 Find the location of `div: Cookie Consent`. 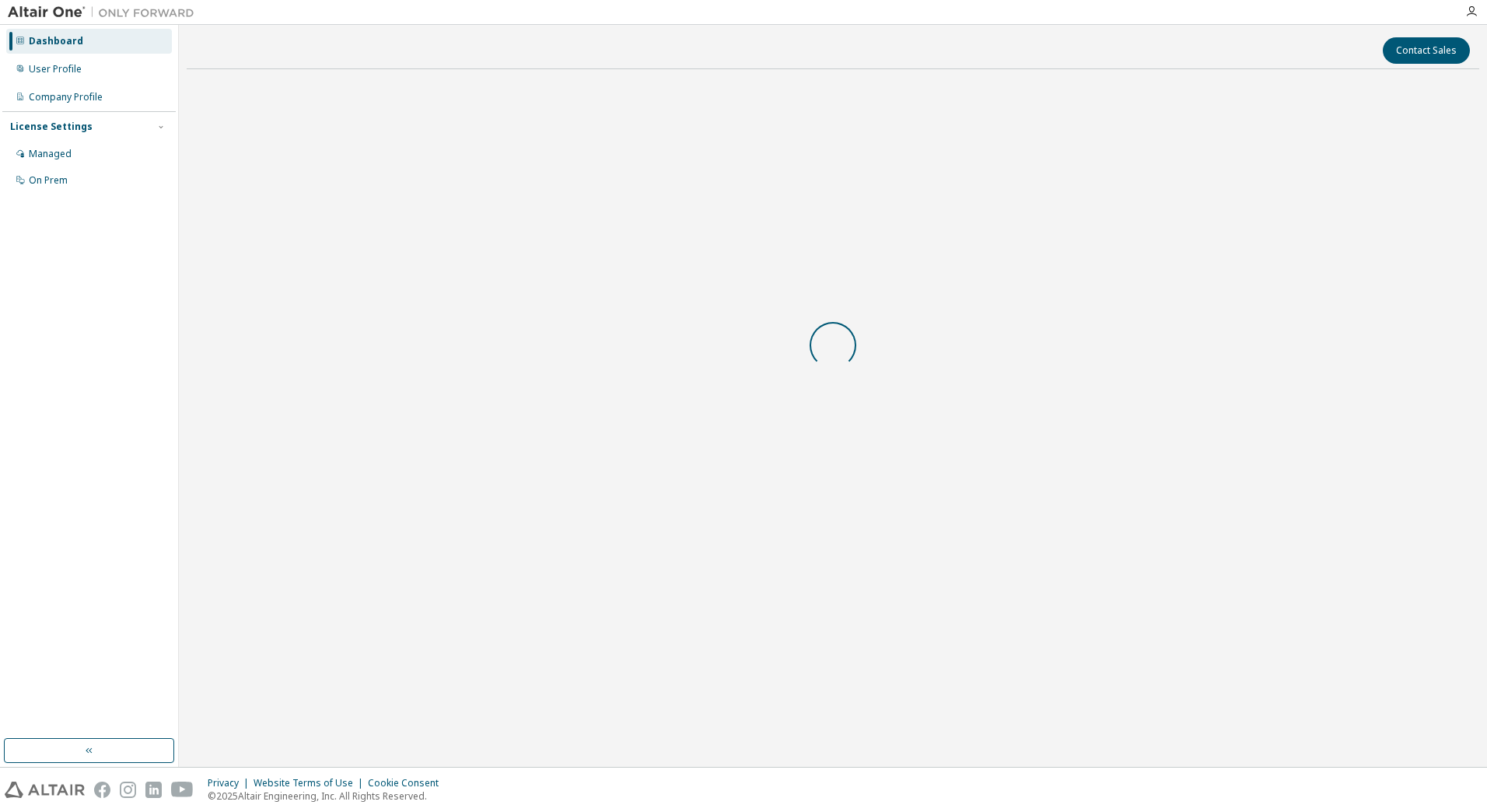

div: Cookie Consent is located at coordinates (407, 783).